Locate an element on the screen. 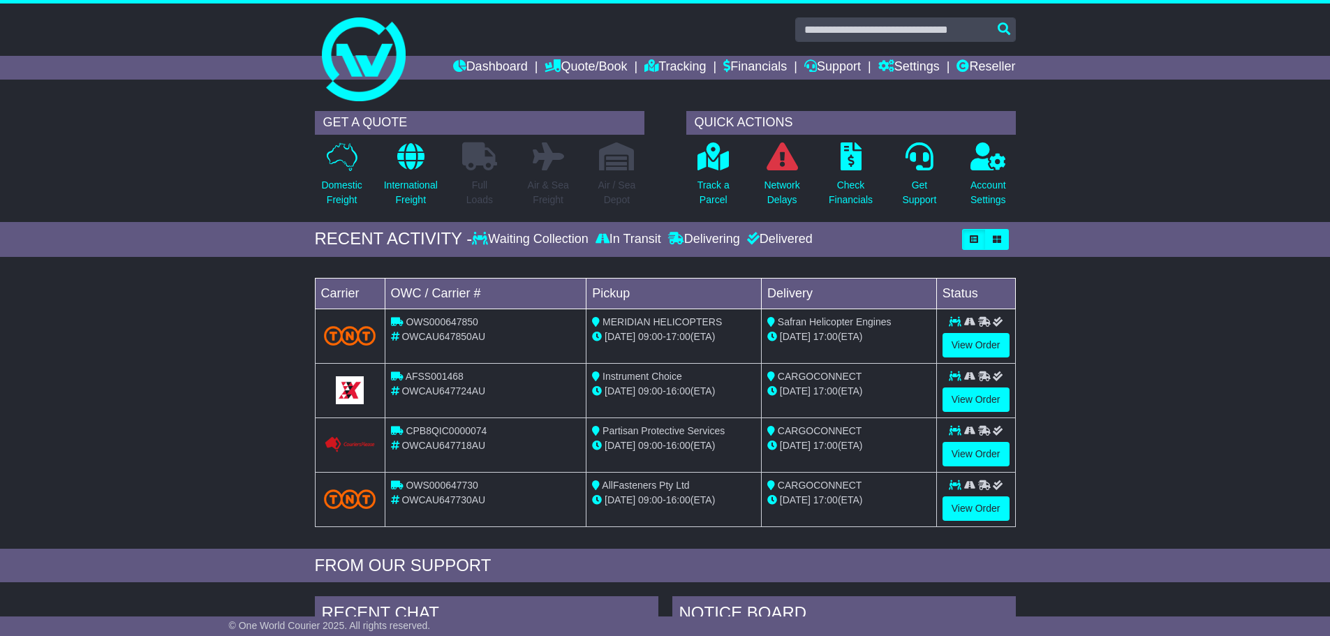 The height and width of the screenshot is (636, 1330). p: International Freight is located at coordinates (411, 193).